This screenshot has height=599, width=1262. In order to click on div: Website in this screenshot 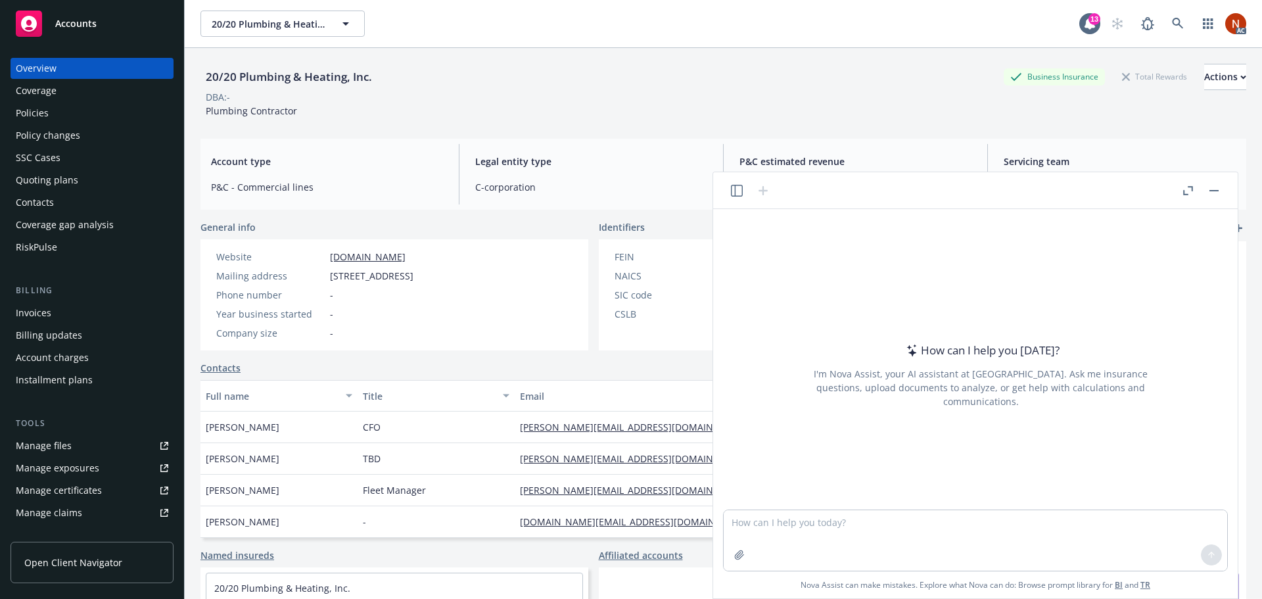, I will do `click(270, 256)`.